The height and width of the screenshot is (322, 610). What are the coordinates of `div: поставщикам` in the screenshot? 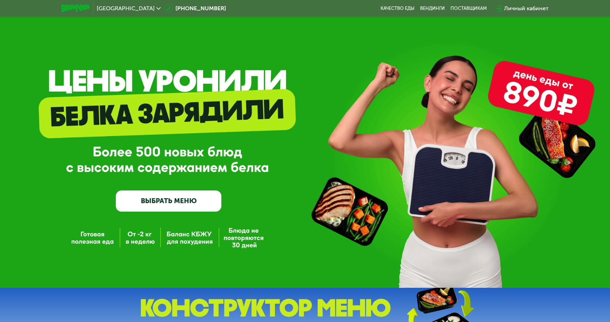 It's located at (468, 8).